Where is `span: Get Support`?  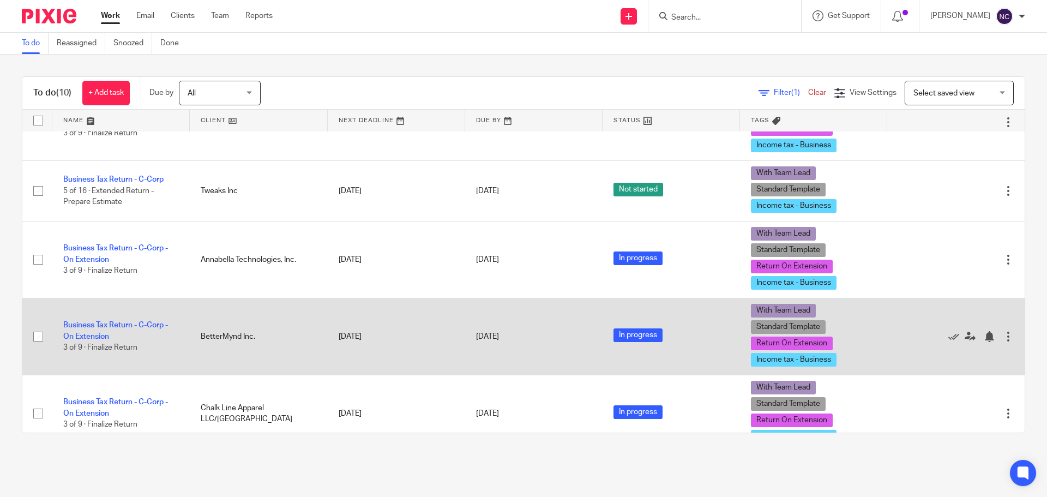 span: Get Support is located at coordinates (849, 16).